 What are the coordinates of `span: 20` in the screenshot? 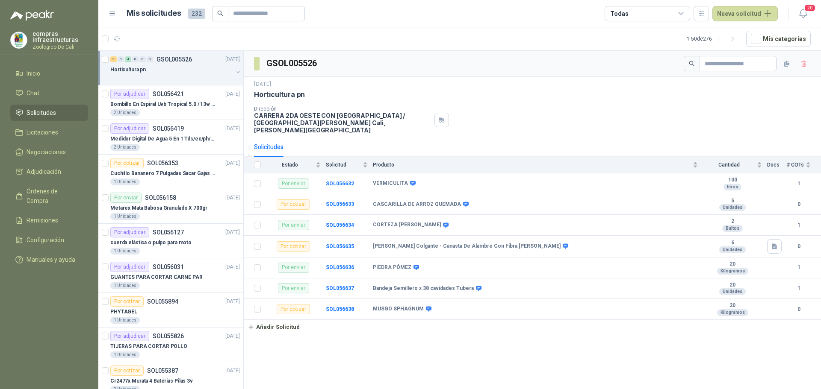 It's located at (810, 8).